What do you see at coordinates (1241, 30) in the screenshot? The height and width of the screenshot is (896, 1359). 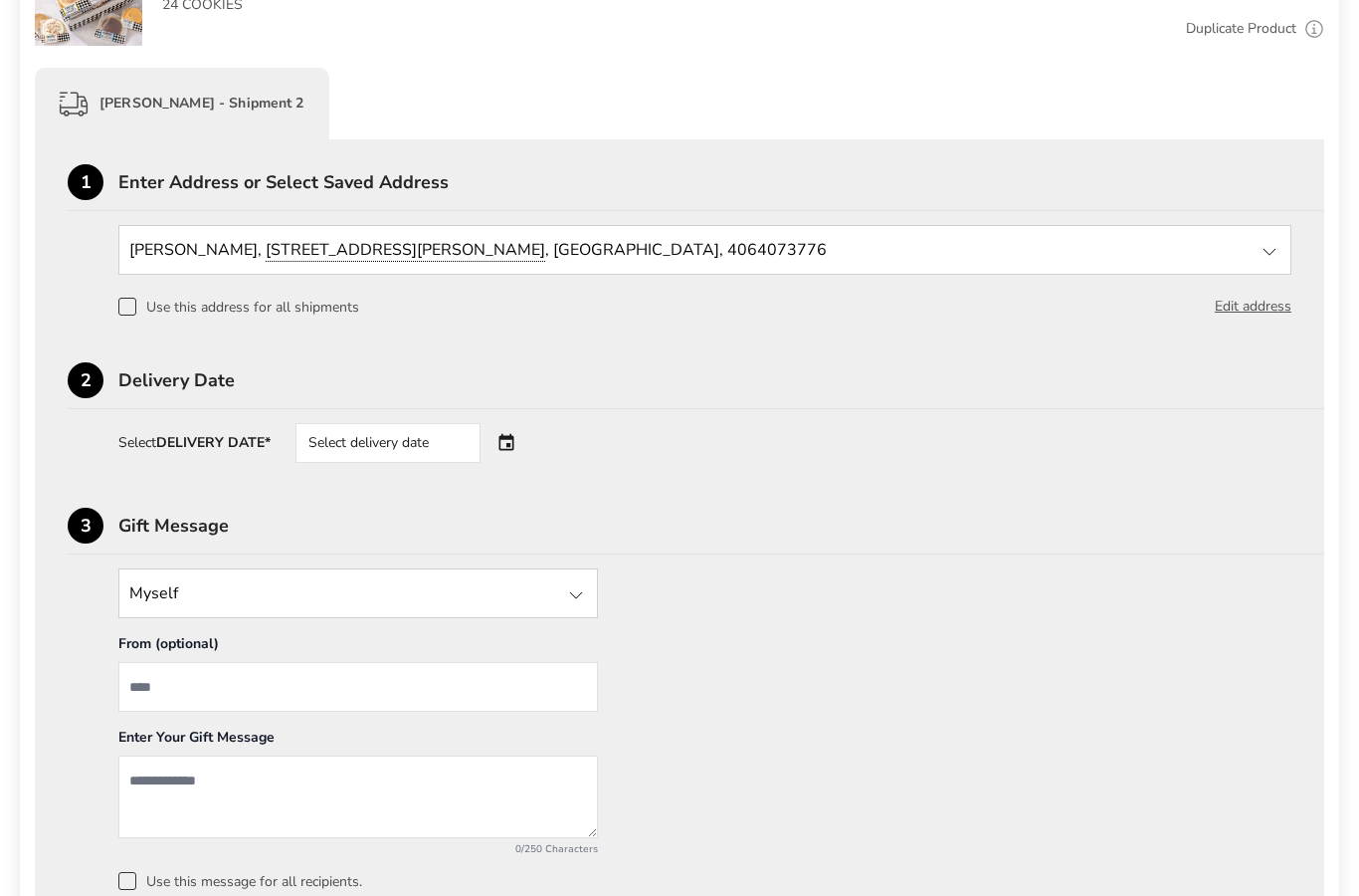 I see `a: Duplicate Product` at bounding box center [1241, 30].